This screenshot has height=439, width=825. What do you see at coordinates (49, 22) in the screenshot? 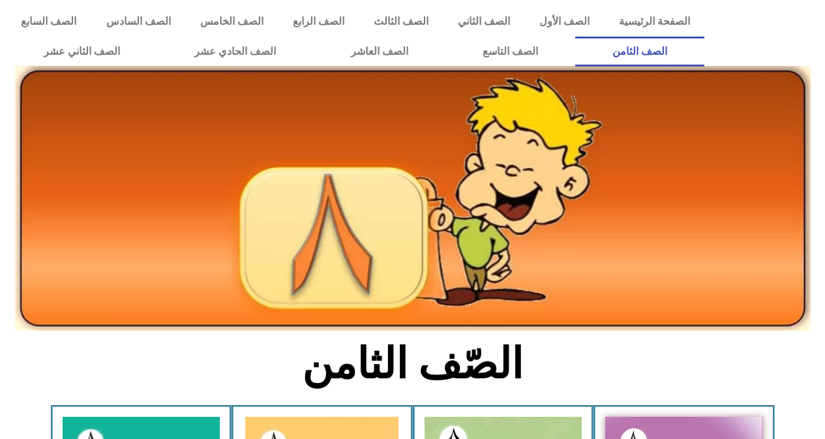
I see `a: الصف السابع` at bounding box center [49, 22].